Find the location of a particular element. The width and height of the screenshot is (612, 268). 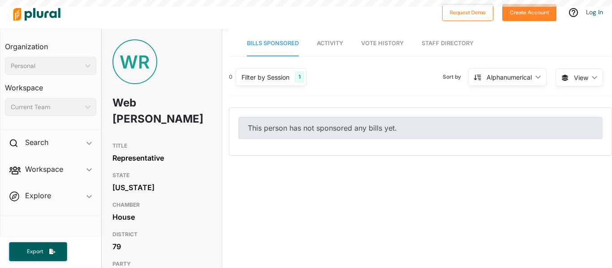

a: Staff Directory is located at coordinates (447, 43).